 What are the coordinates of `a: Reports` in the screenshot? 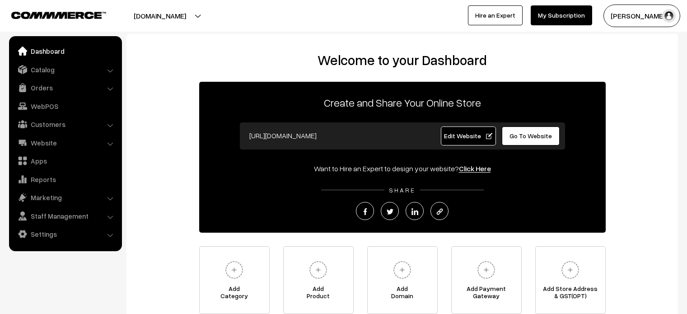 It's located at (65, 179).